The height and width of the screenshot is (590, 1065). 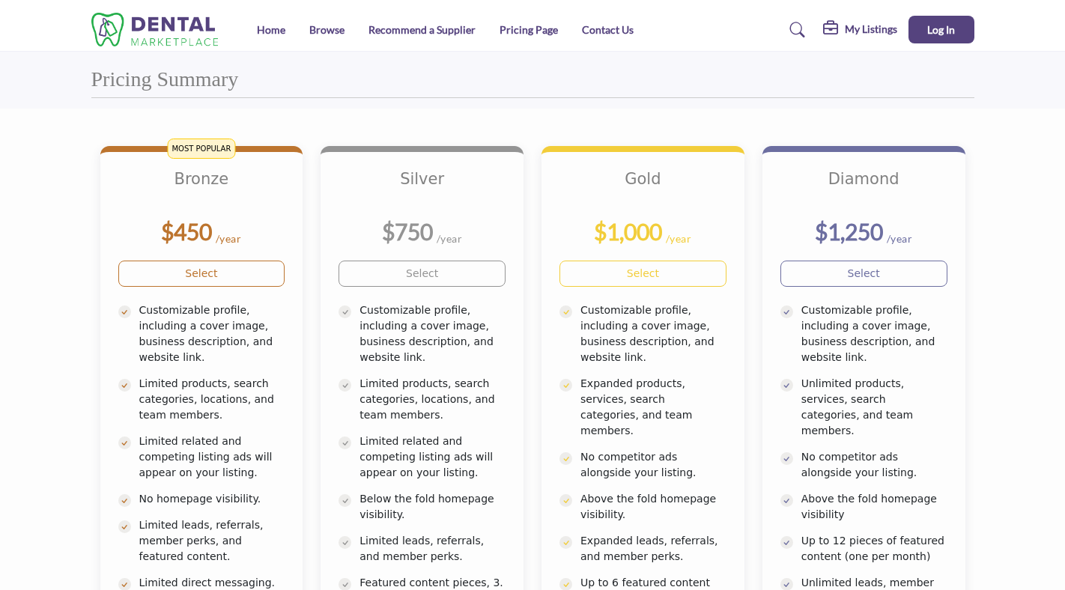 I want to click on p: Expanded products, services, search categories, and team members., so click(x=653, y=408).